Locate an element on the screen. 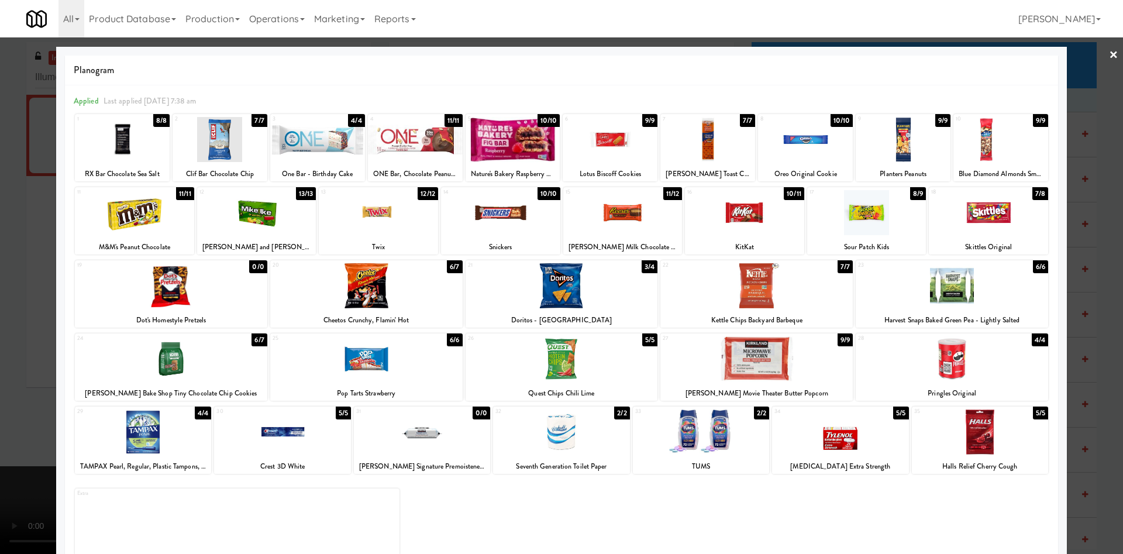 The width and height of the screenshot is (1123, 554). div: Lotus Biscoff Cookies is located at coordinates (610, 174).